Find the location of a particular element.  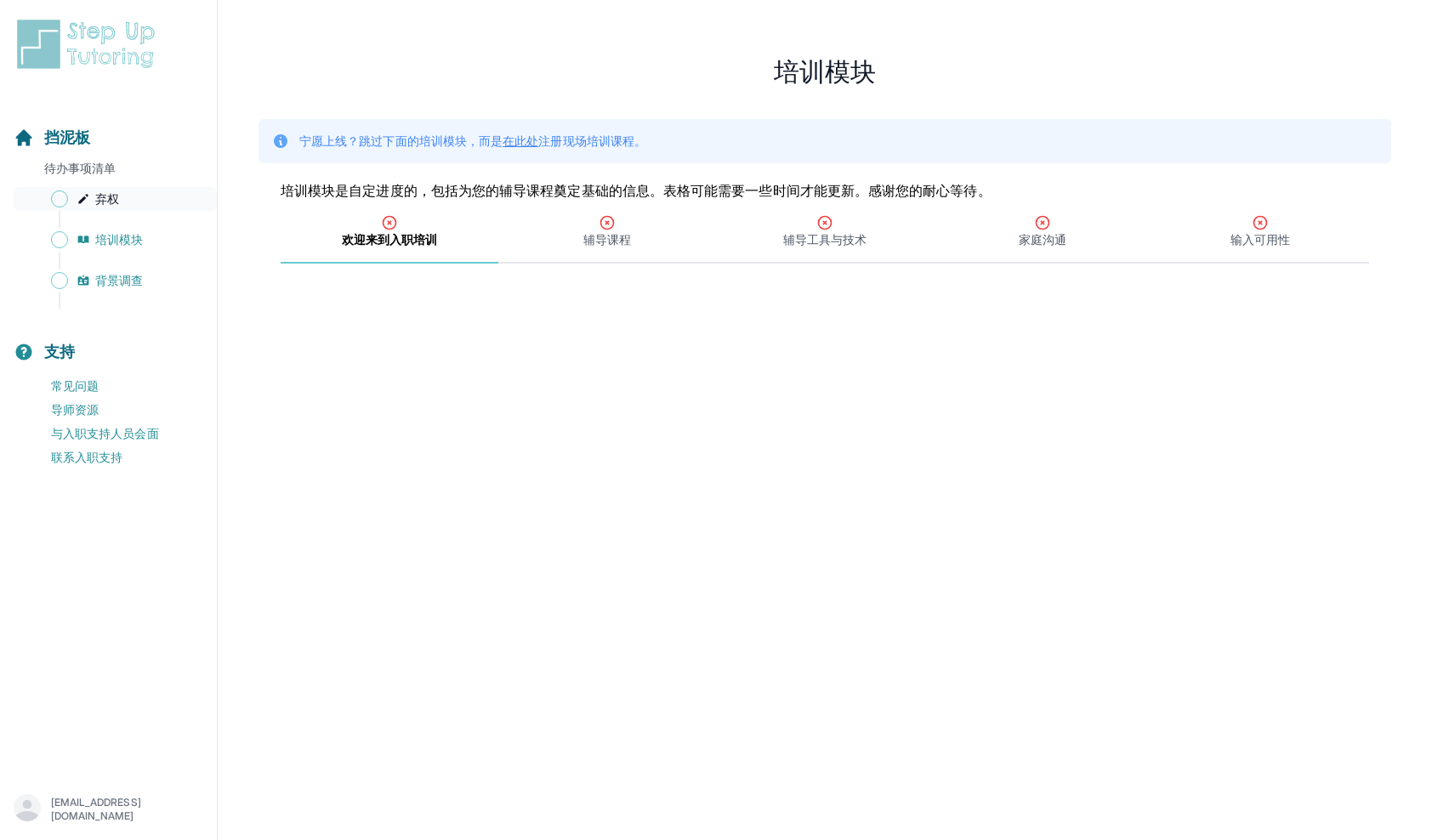

button: 支持 is located at coordinates (108, 342).